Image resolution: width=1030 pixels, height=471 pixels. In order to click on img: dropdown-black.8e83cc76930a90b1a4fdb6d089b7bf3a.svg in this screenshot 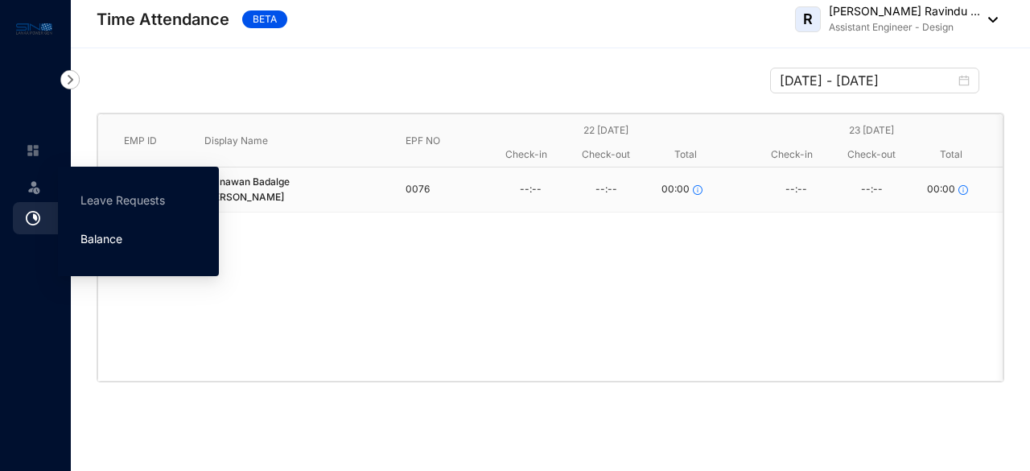, I will do `click(989, 19)`.